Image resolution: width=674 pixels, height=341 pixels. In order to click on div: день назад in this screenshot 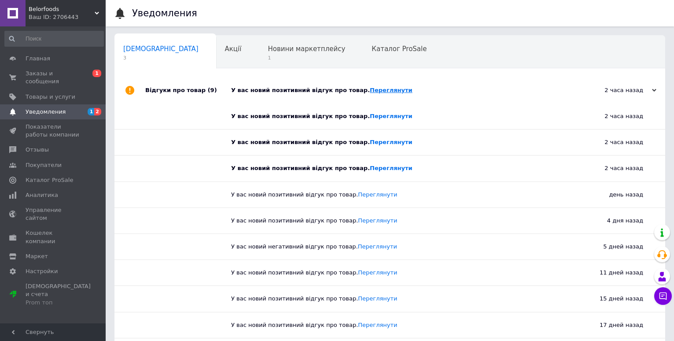, I will do `click(610, 195)`.